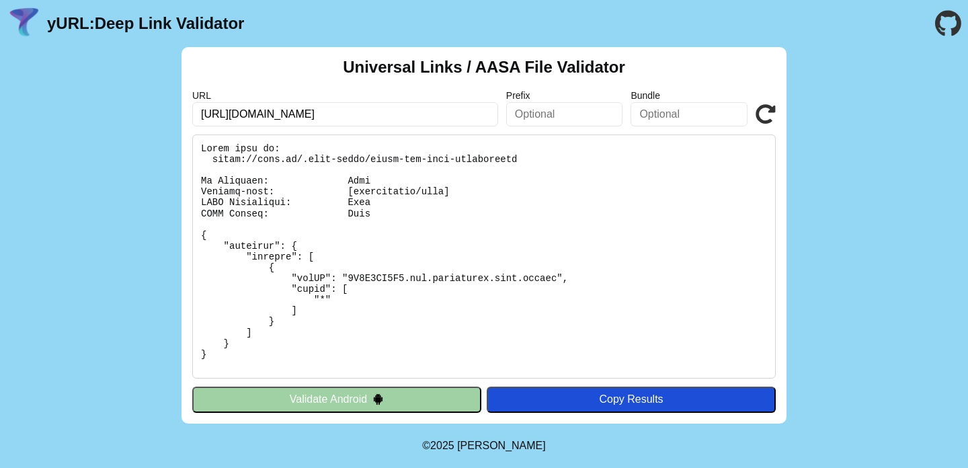 The height and width of the screenshot is (468, 968). I want to click on h2: Universal Links / AASA File Validator, so click(484, 67).